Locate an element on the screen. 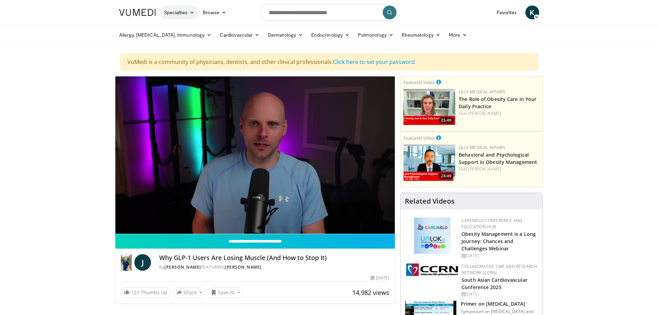 This screenshot has width=658, height=315. a: Specialties is located at coordinates (179, 12).